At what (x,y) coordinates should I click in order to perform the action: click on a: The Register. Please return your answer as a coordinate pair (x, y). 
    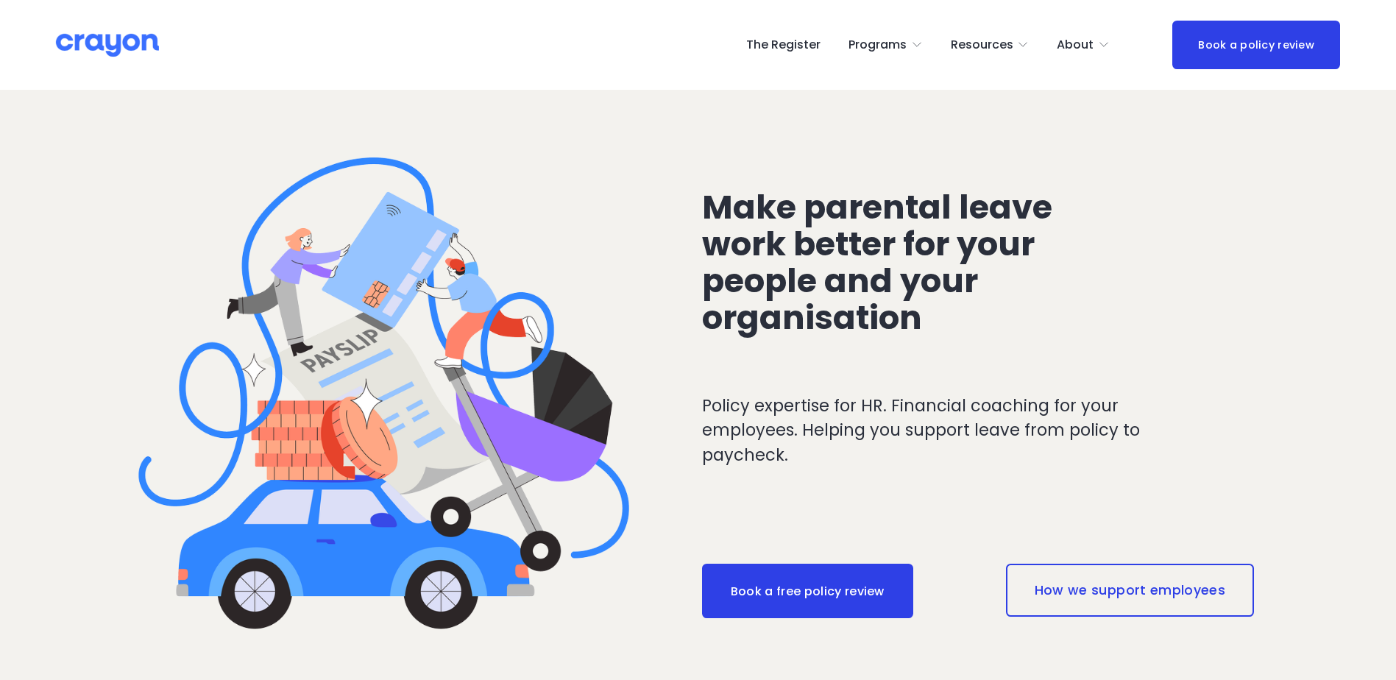
    Looking at the image, I should click on (783, 45).